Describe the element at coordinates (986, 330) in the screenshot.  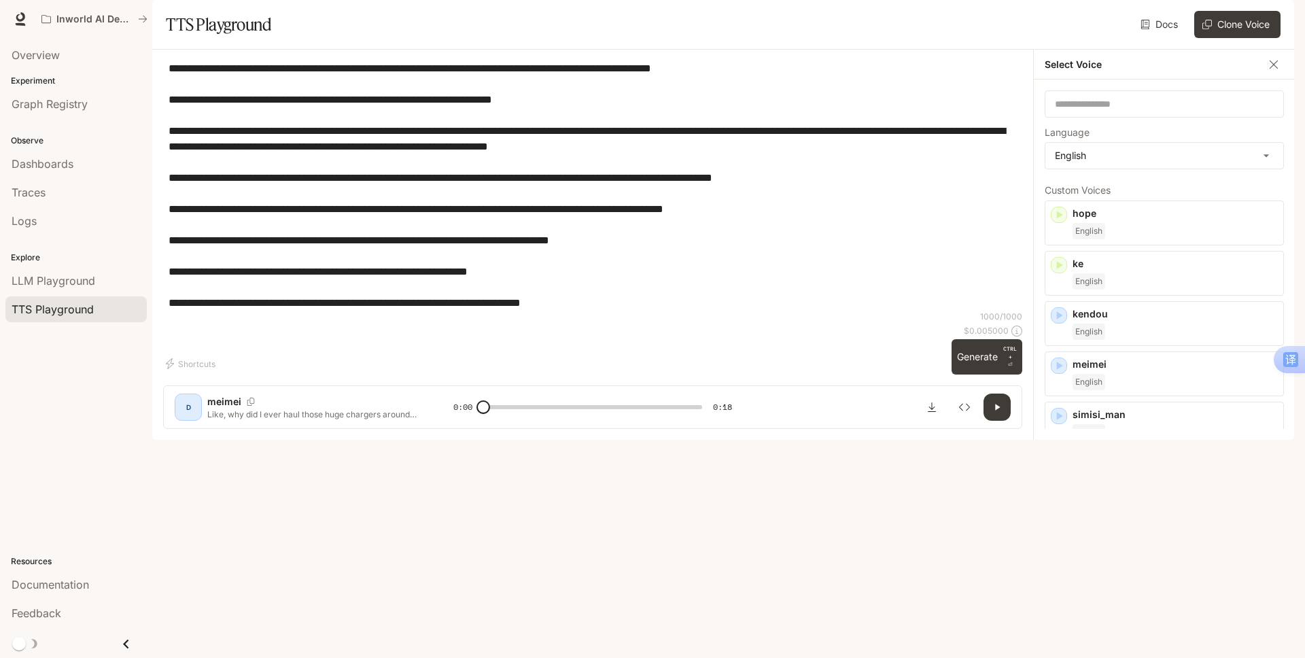
I see `p: $ 0.005000` at that location.